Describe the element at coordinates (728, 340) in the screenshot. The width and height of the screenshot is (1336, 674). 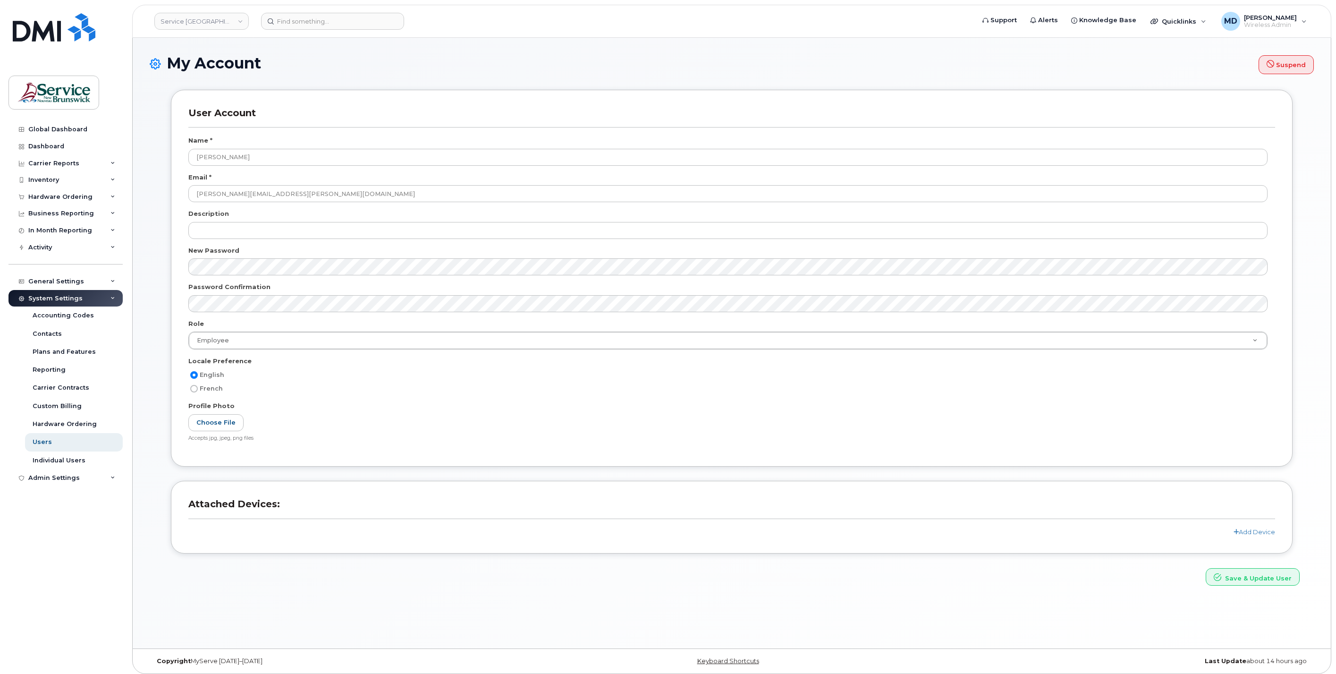
I see `a: Employee` at that location.